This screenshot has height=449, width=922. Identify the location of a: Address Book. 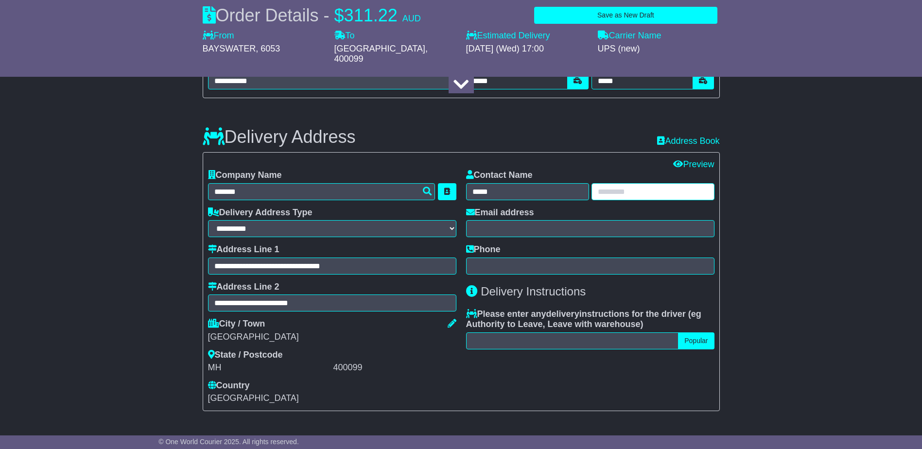
(689, 141).